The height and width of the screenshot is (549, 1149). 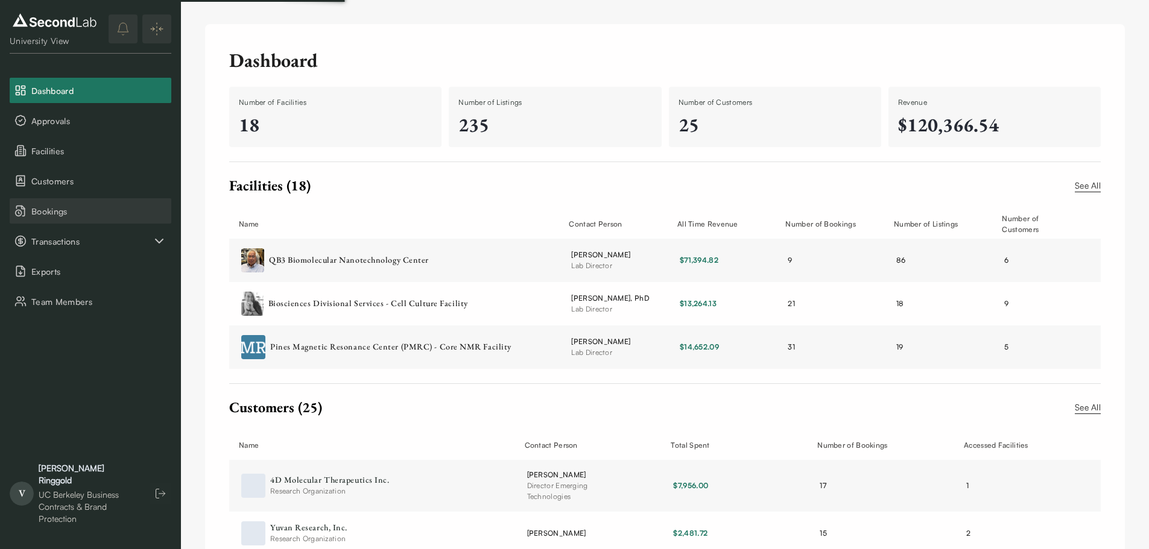 I want to click on img: Biosciences Divisional Services - Cell Culture Facility, so click(x=252, y=304).